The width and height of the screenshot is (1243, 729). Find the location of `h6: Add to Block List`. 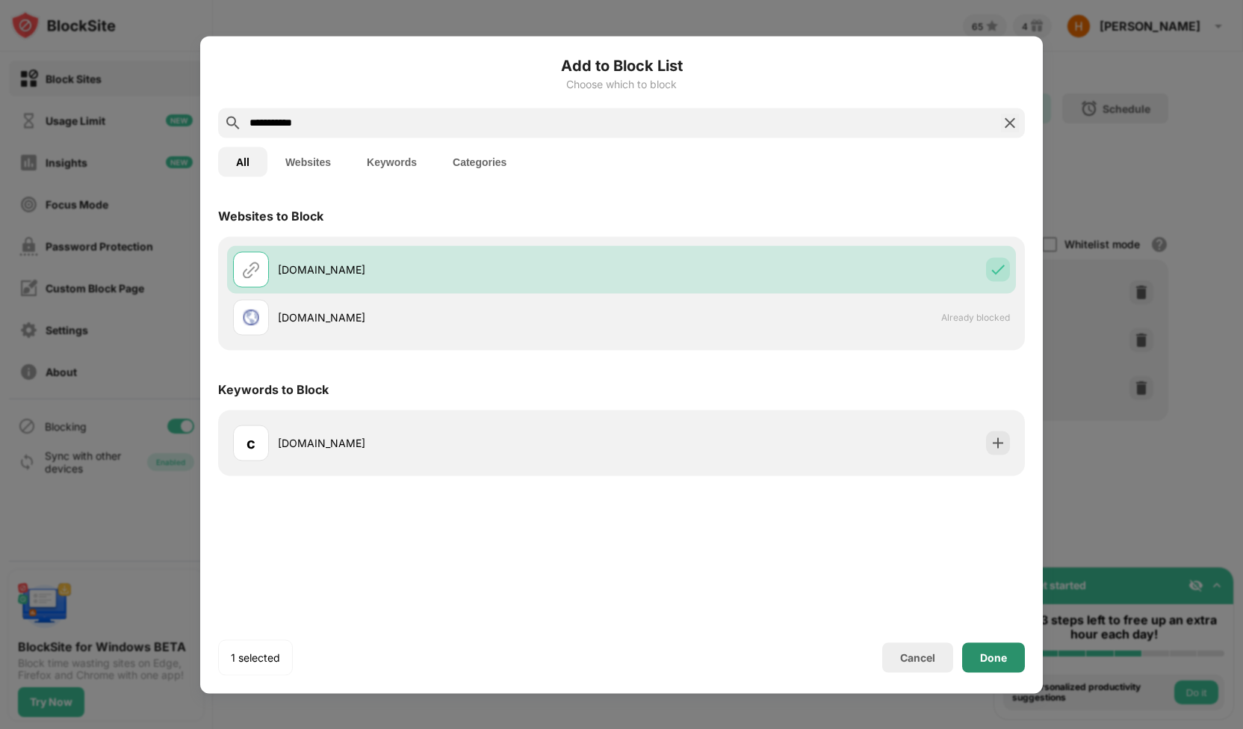

h6: Add to Block List is located at coordinates (622, 65).